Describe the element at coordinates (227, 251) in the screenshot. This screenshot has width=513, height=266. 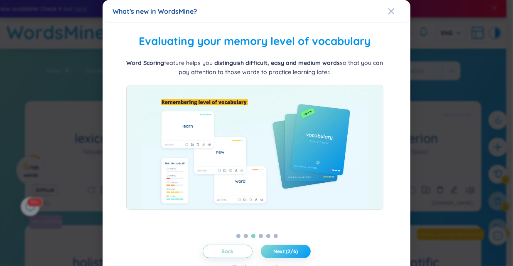
I see `span: Back` at that location.